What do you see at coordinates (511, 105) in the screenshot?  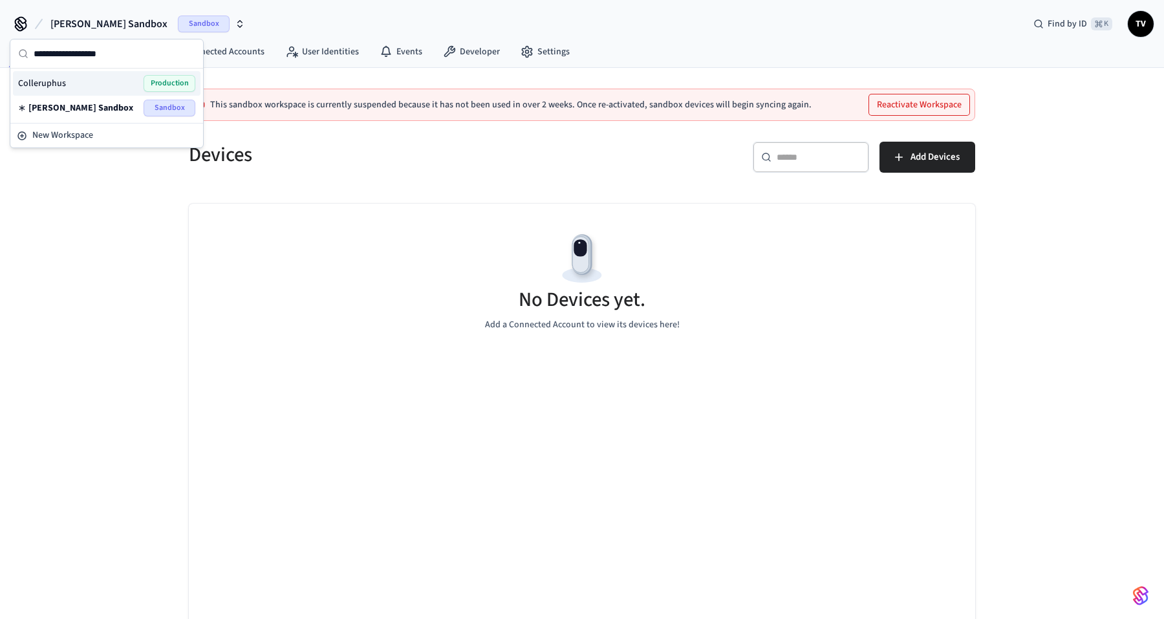 I see `p: This sandbox workspace is currently suspended because it has not been used in over 2 weeks. Once ...` at bounding box center [511, 105].